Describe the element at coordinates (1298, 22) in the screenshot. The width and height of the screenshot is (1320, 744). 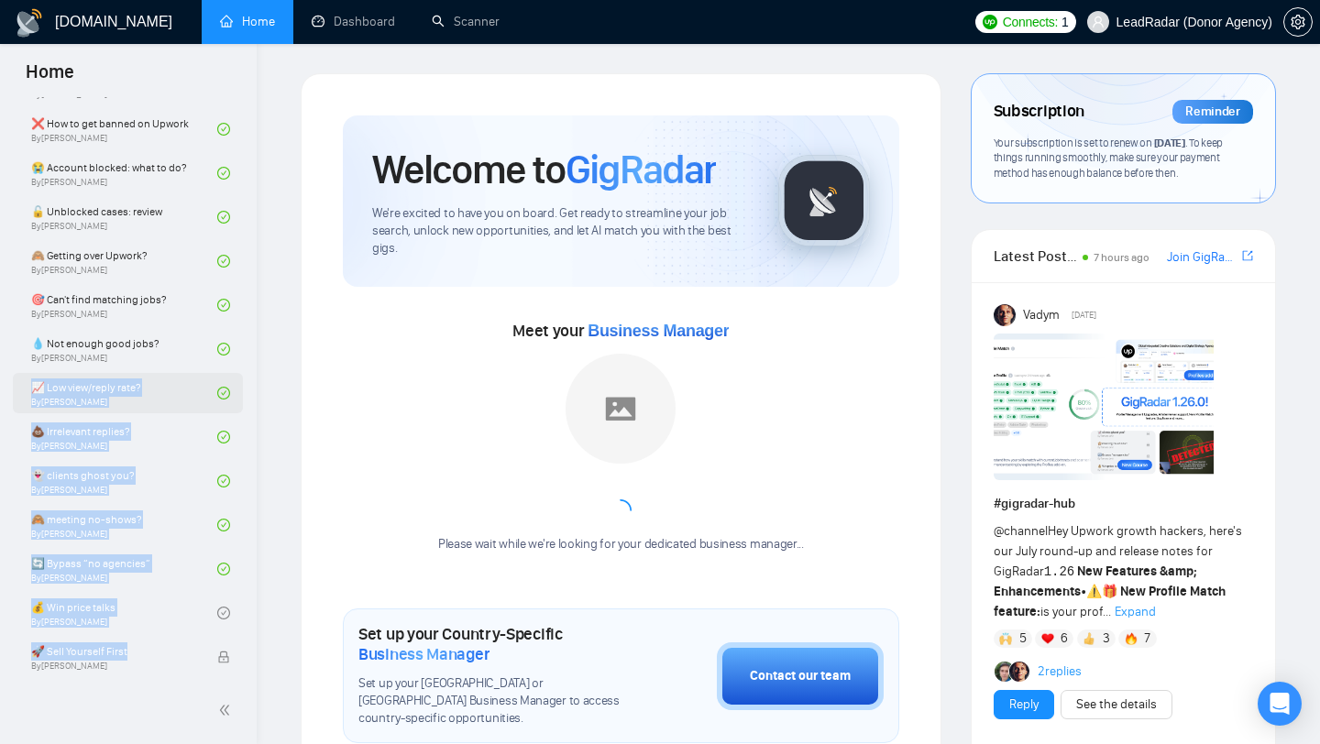
I see `button: setting` at that location.